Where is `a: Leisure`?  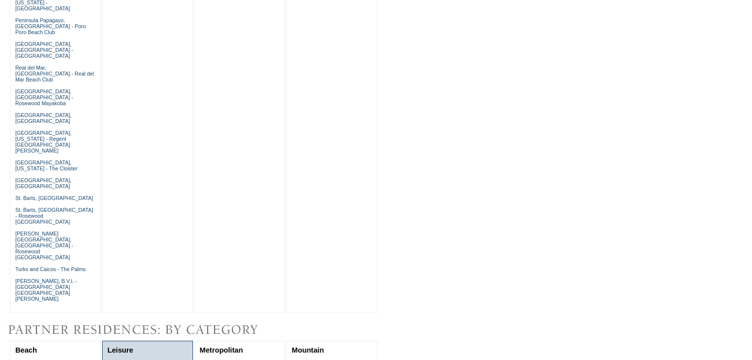
a: Leisure is located at coordinates (120, 350).